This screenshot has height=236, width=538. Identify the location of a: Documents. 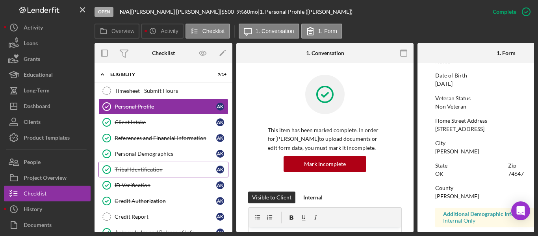
(47, 225).